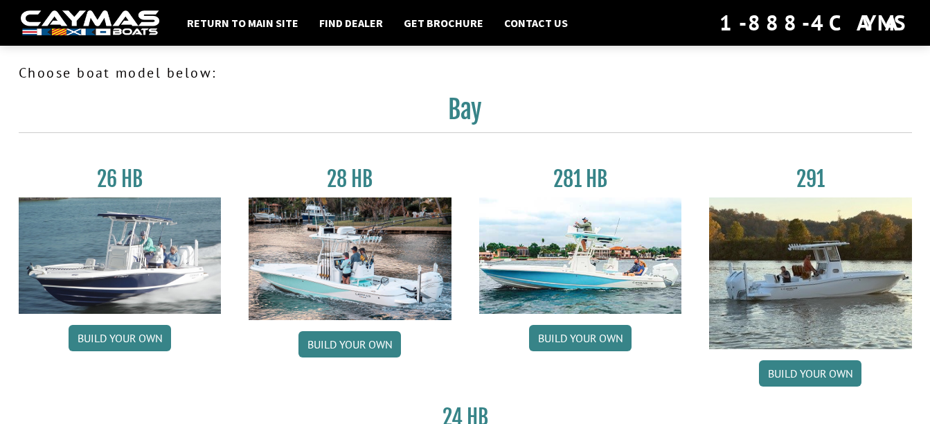 This screenshot has height=424, width=930. Describe the element at coordinates (536, 23) in the screenshot. I see `a: Contact Us` at that location.